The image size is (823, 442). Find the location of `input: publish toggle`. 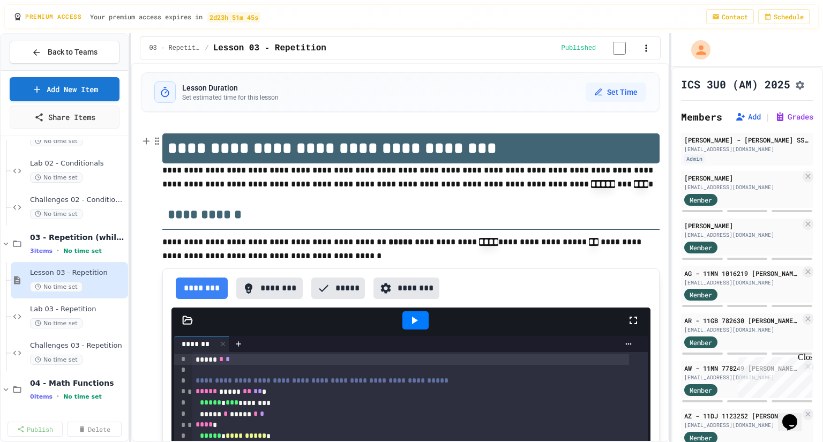

input: publish toggle is located at coordinates (620, 48).